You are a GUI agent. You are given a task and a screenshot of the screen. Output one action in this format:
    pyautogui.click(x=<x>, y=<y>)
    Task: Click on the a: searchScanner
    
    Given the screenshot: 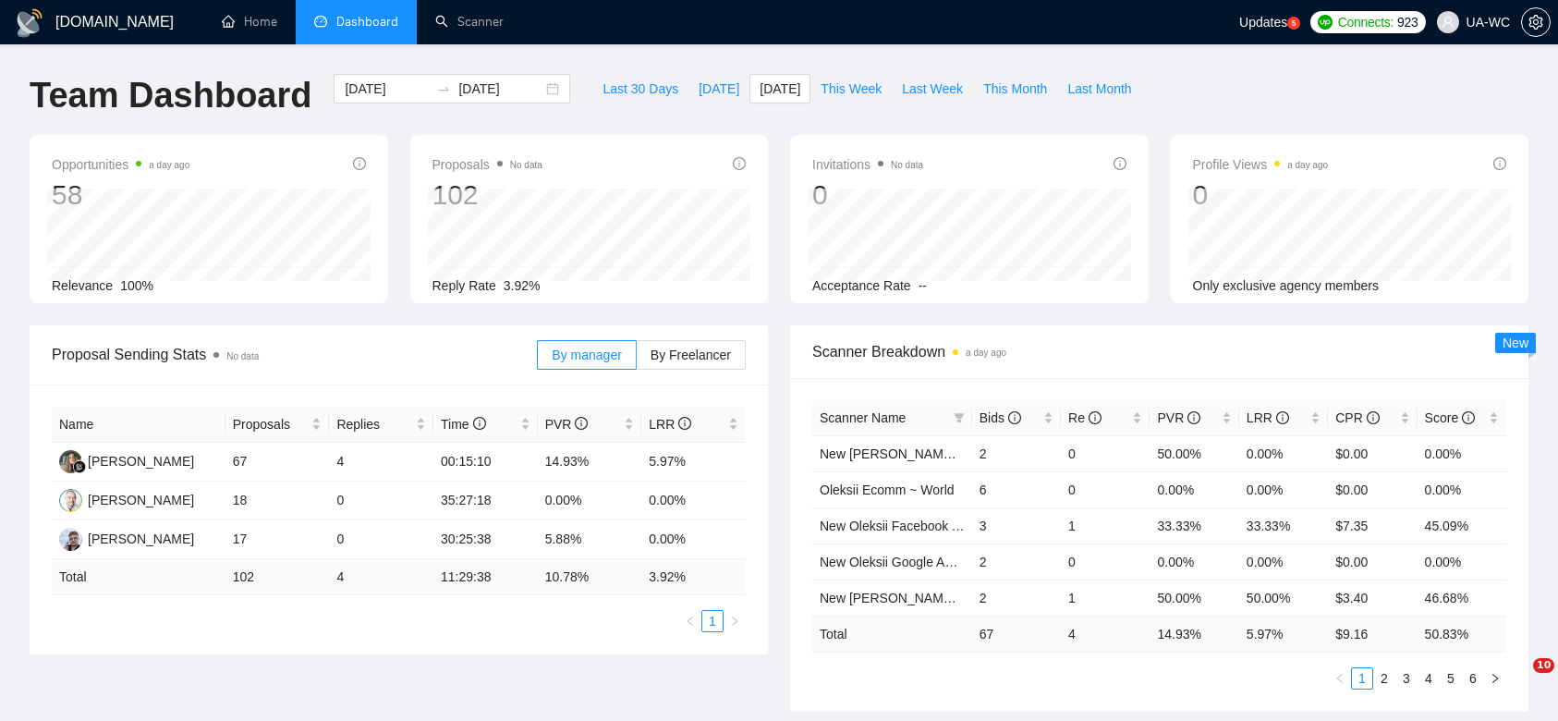 What is the action you would take?
    pyautogui.click(x=469, y=21)
    